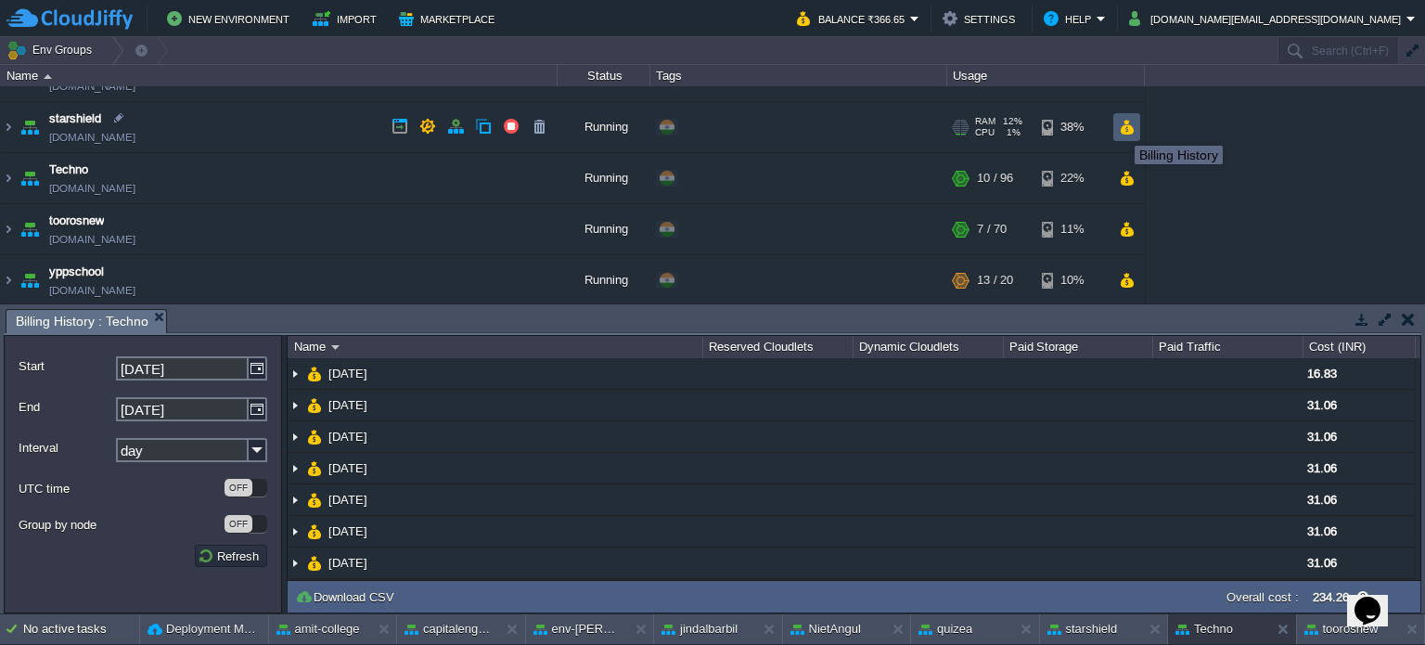 This screenshot has width=1425, height=645. What do you see at coordinates (1011, 133) in the screenshot?
I see `span: 1%` at bounding box center [1011, 133].